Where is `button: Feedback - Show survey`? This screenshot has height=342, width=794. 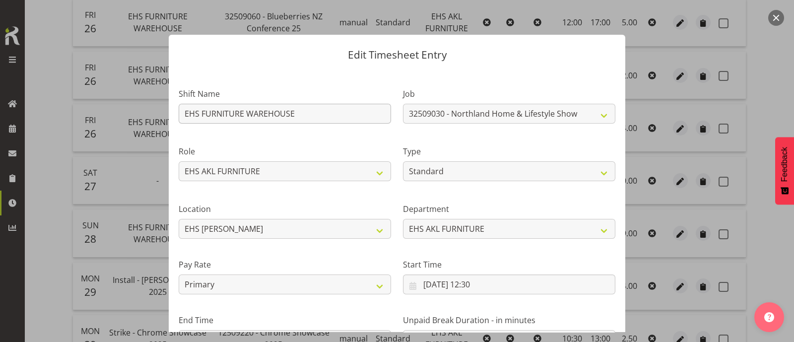 button: Feedback - Show survey is located at coordinates (785, 171).